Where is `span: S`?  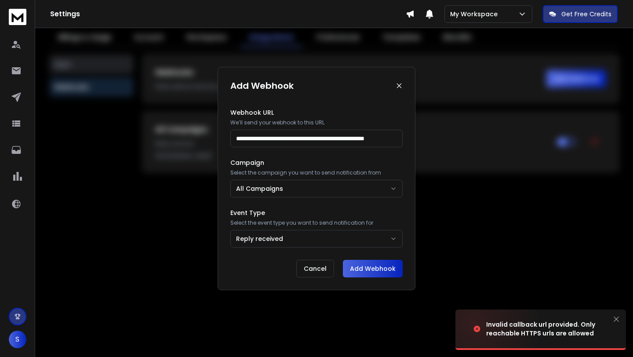 span: S is located at coordinates (18, 340).